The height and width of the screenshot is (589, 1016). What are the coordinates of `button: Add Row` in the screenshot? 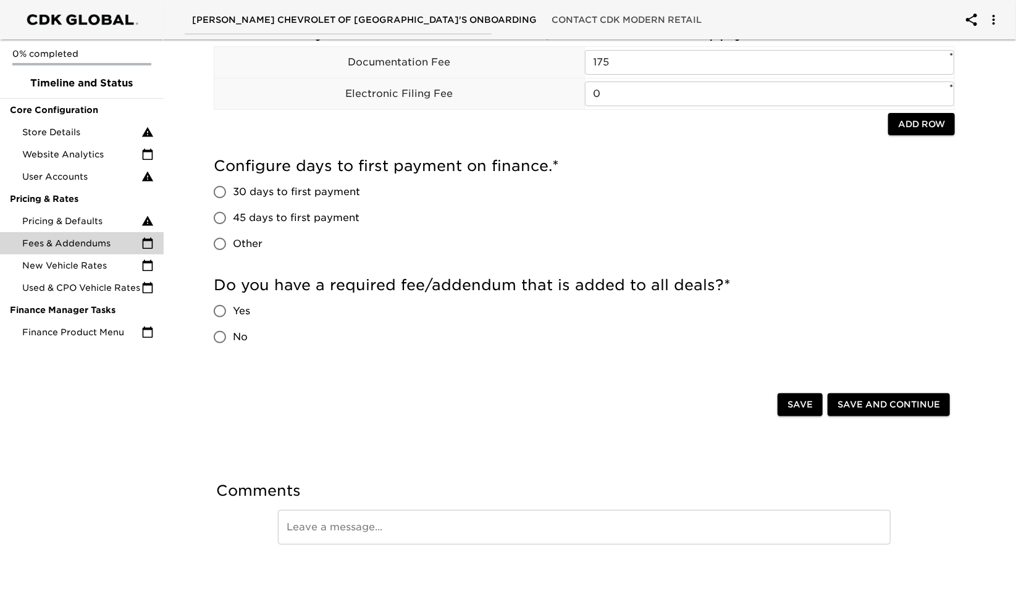 It's located at (922, 124).